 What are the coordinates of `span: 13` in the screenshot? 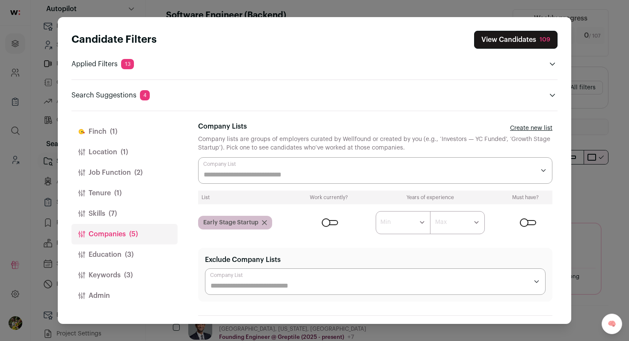 It's located at (127, 64).